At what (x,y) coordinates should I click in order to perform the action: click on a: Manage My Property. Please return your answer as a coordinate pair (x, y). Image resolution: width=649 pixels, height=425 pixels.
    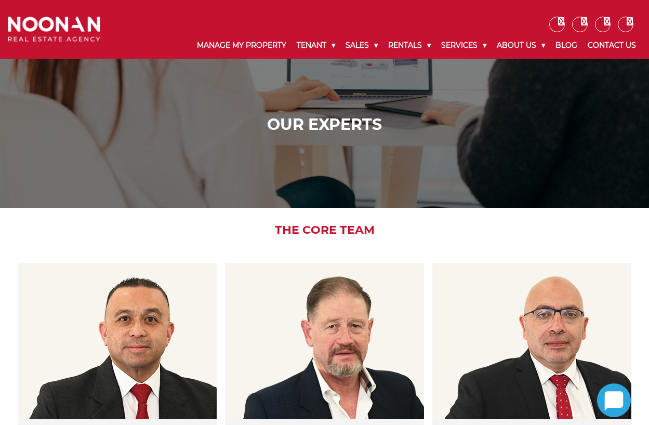
    Looking at the image, I should click on (241, 45).